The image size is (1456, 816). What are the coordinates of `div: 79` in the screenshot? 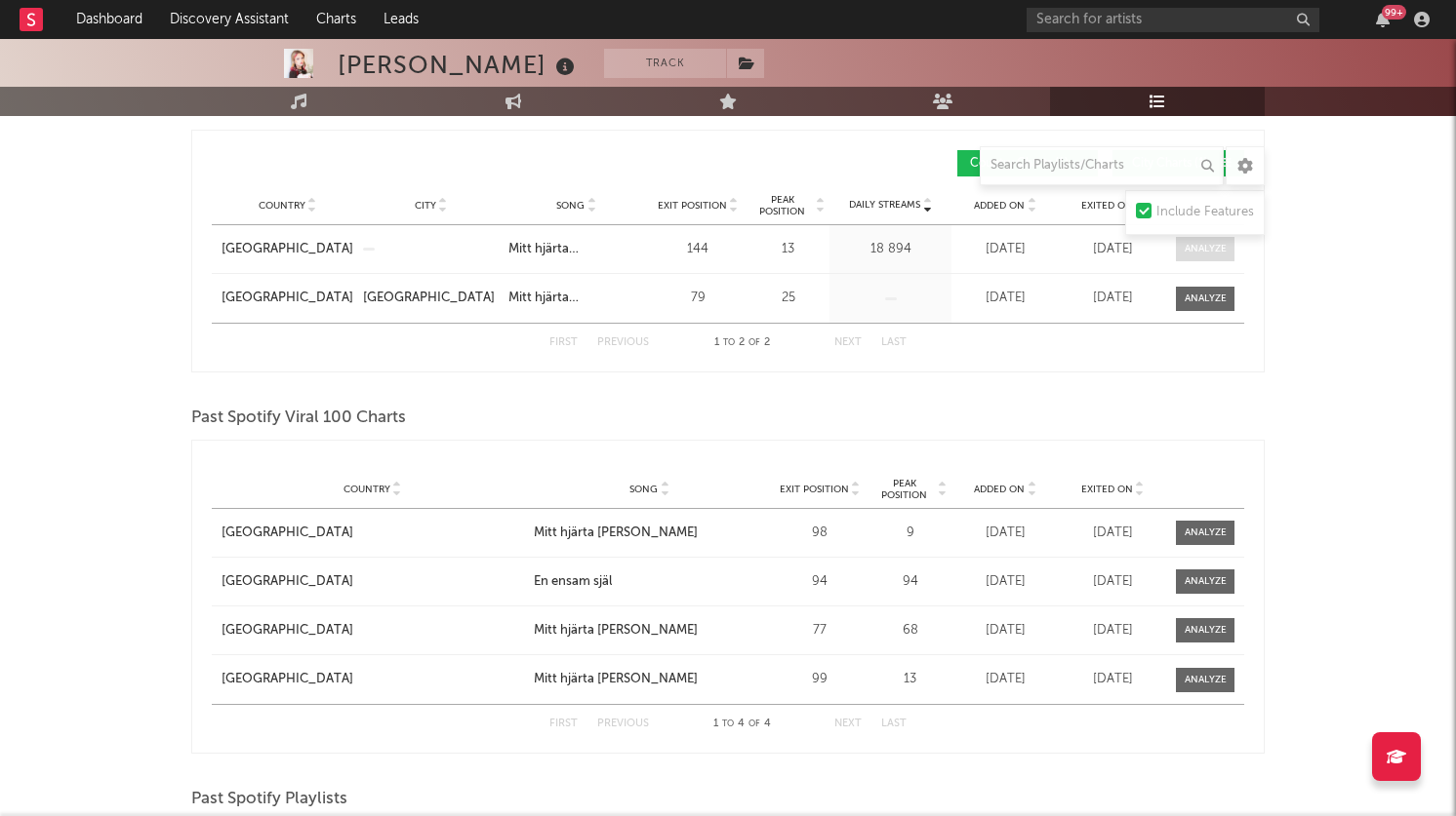 It's located at (697, 298).